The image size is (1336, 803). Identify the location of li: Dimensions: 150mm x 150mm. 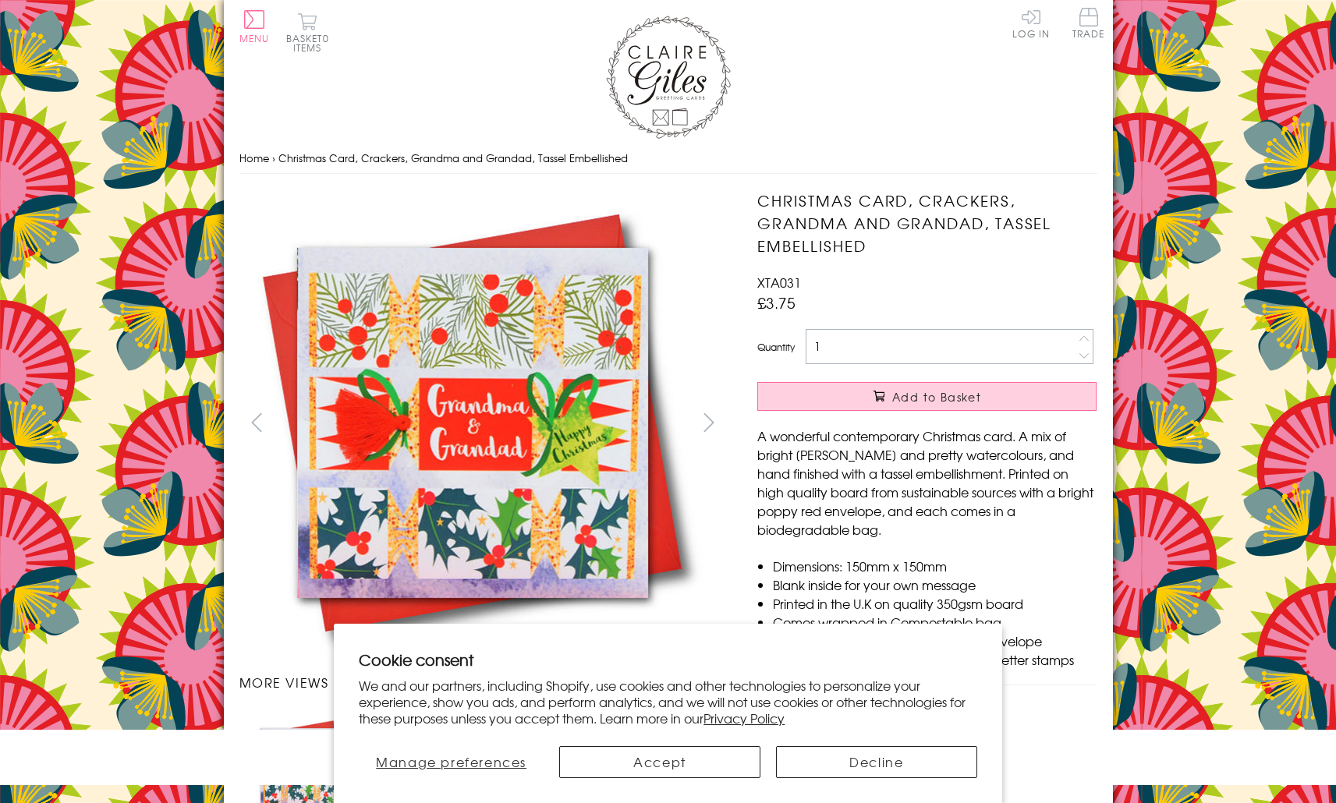
(934, 566).